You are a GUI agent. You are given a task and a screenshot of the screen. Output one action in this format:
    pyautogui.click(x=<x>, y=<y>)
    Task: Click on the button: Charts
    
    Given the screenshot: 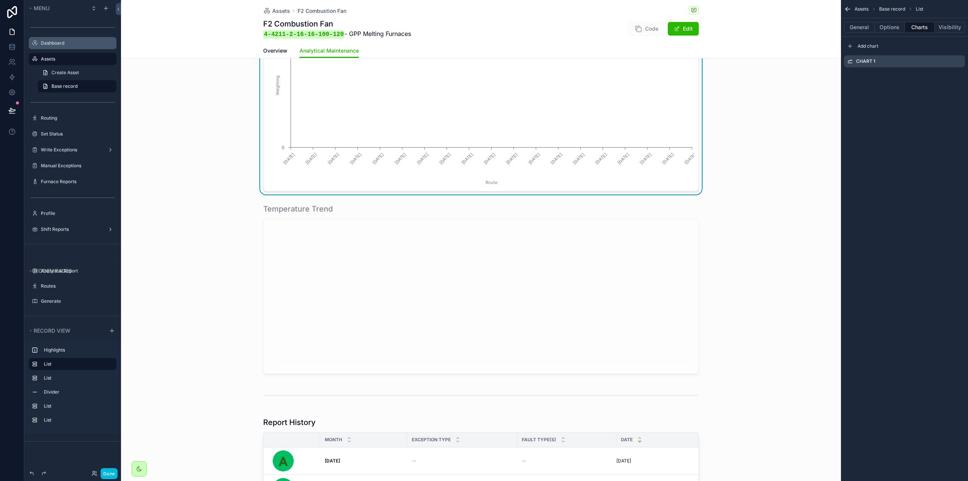 What is the action you would take?
    pyautogui.click(x=920, y=27)
    